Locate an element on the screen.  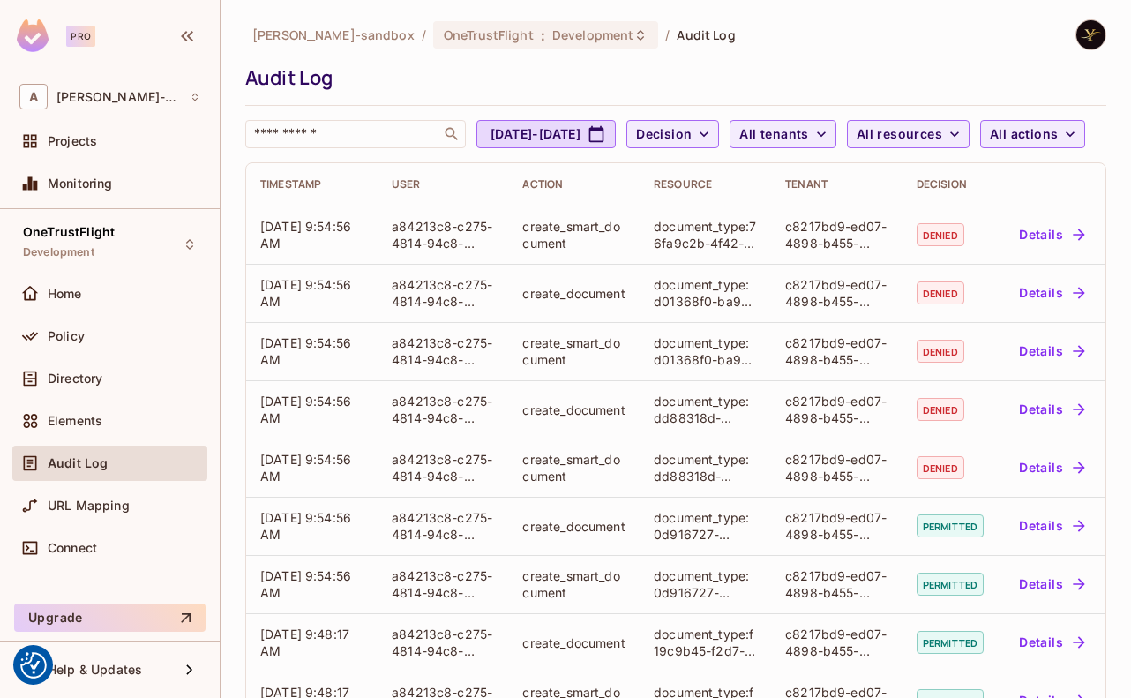
div: Audit Log is located at coordinates (671, 78).